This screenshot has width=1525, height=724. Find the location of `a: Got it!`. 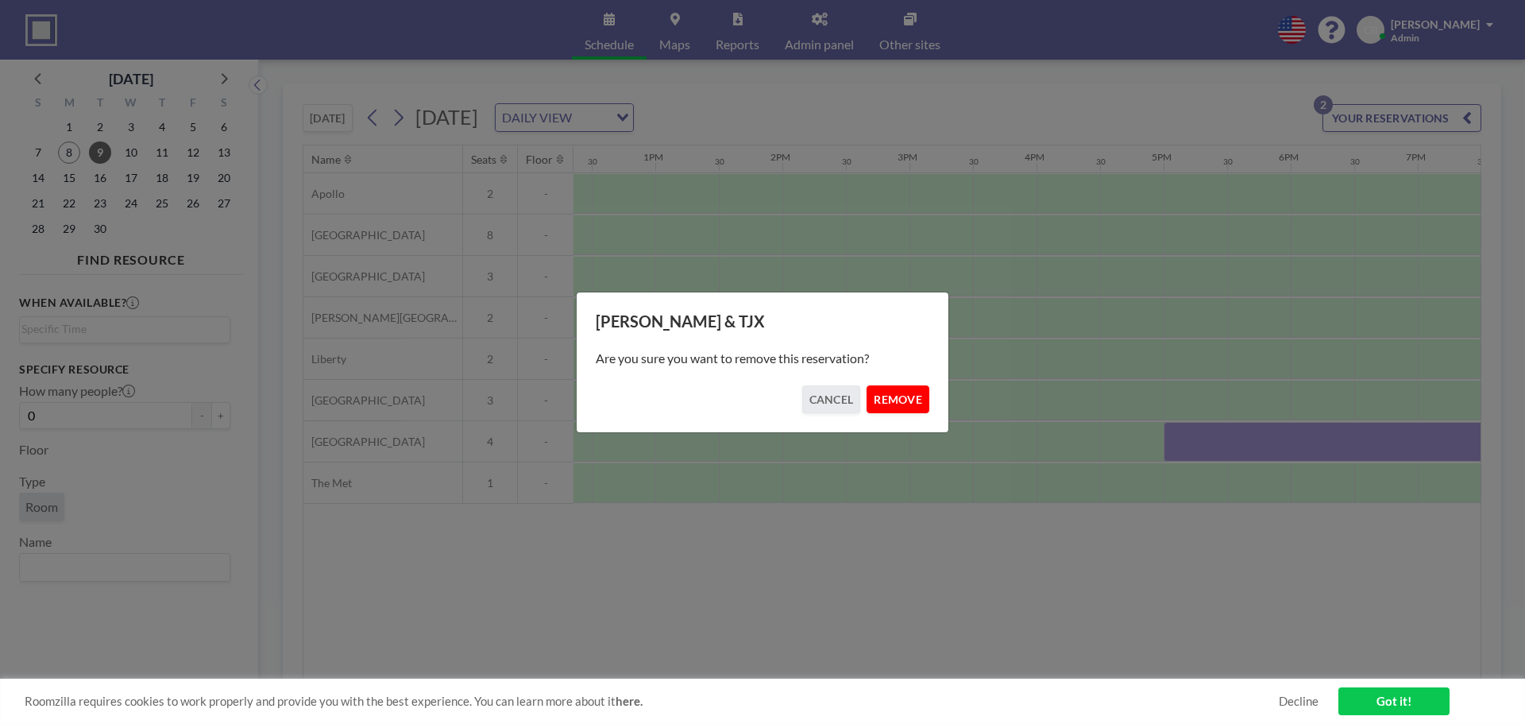

a: Got it! is located at coordinates (1394, 700).